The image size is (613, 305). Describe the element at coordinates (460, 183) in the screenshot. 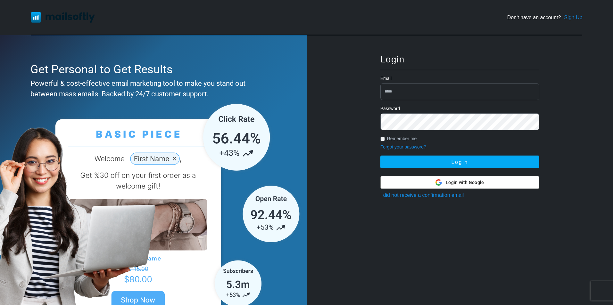

I see `a: Login with Google` at that location.